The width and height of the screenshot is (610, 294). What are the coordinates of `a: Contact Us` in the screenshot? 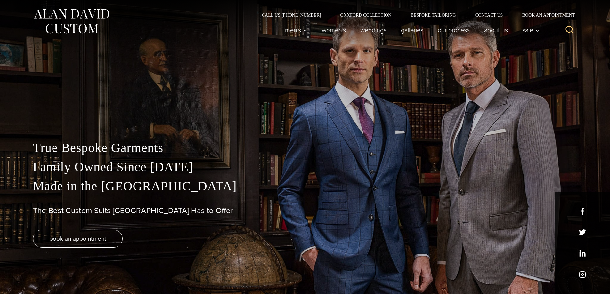 It's located at (489, 15).